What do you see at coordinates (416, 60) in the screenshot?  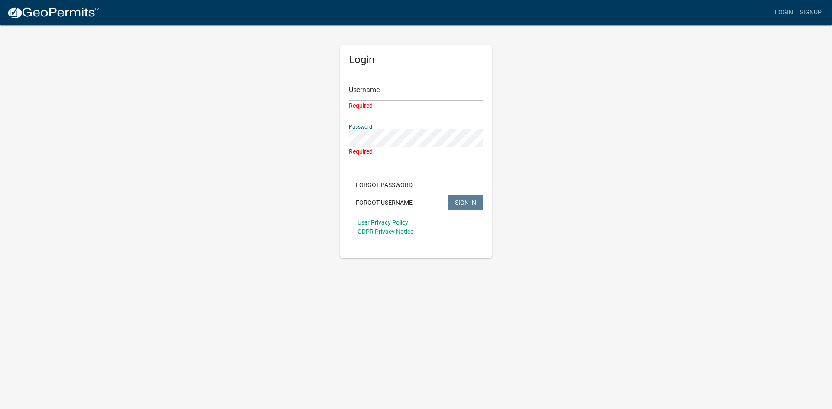 I see `h5: Login` at bounding box center [416, 60].